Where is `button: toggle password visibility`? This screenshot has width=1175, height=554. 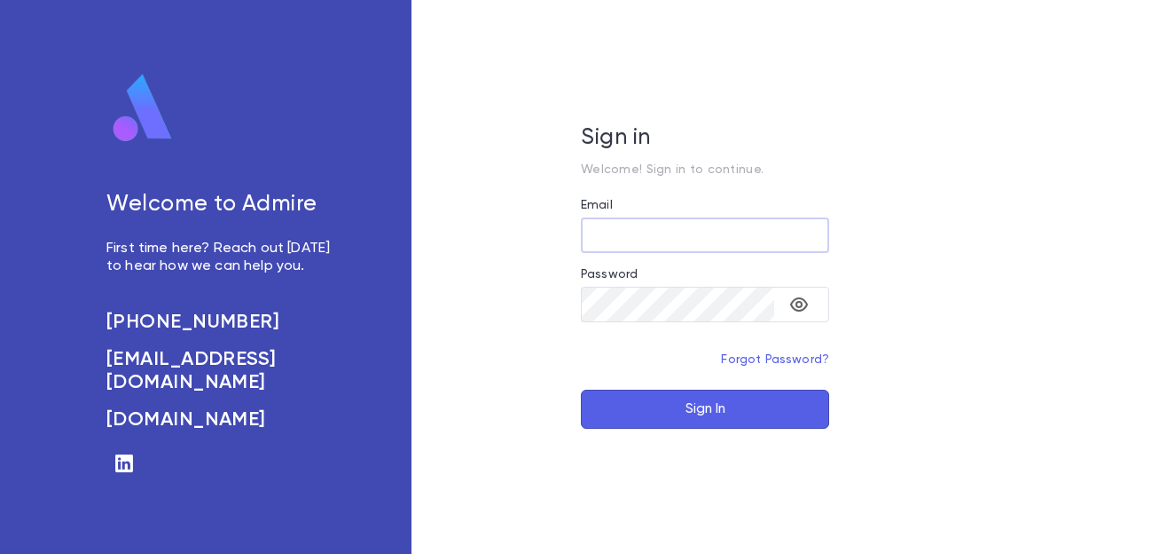 button: toggle password visibility is located at coordinates (799, 304).